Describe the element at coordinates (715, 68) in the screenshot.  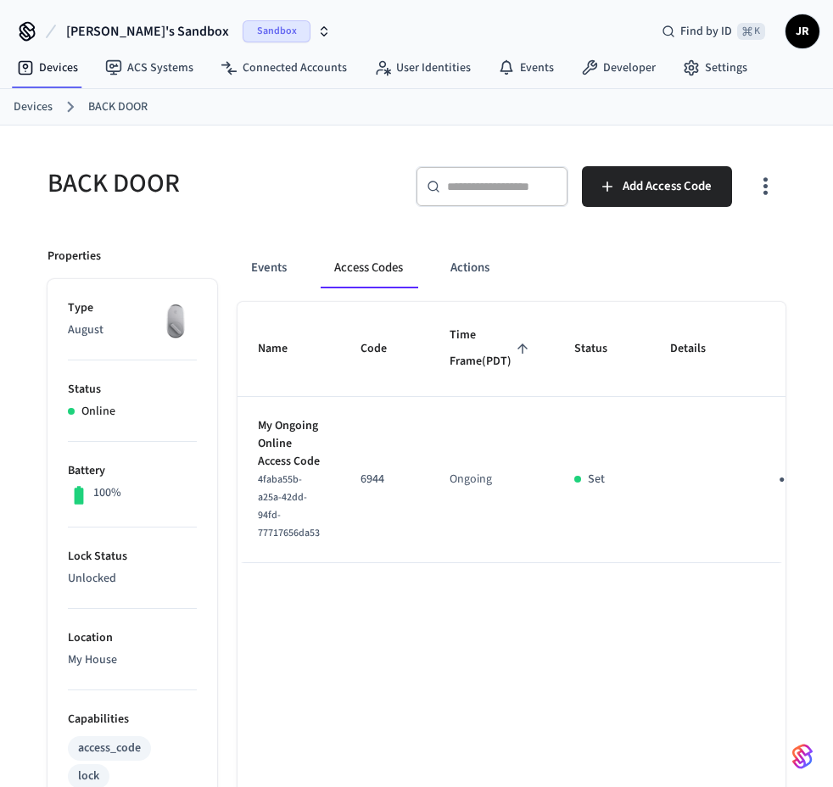
I see `a: Settings` at that location.